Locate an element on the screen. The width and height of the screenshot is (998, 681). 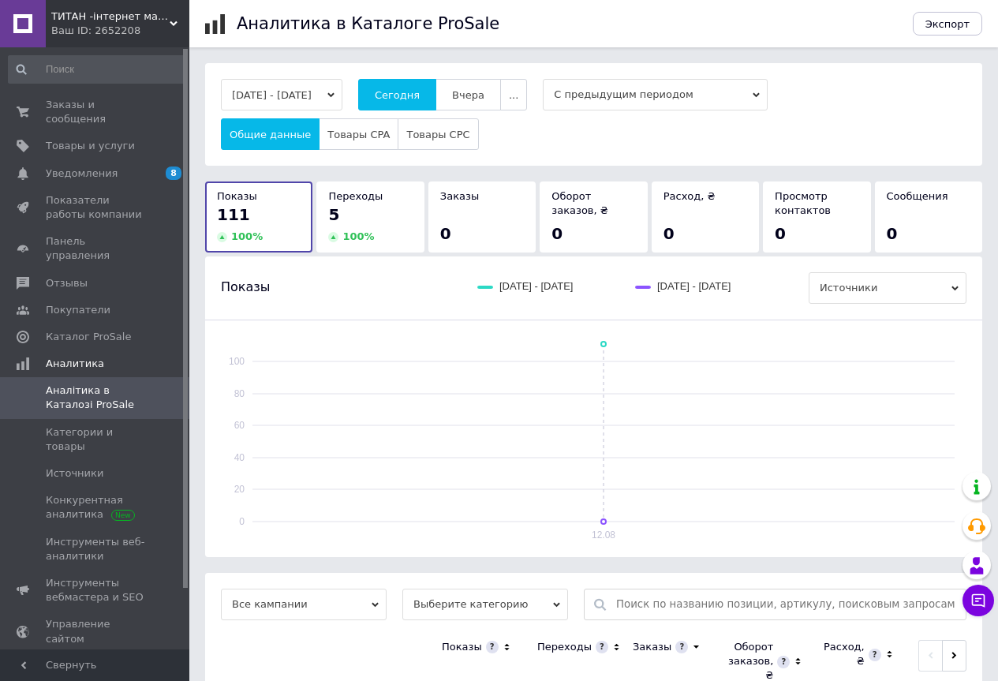
span: Выберите категорию is located at coordinates (485, 604).